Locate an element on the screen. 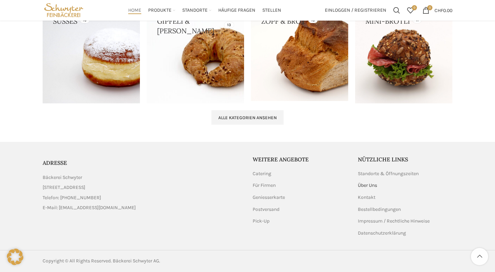 The width and height of the screenshot is (495, 272). h5: Nützliche Links is located at coordinates (405, 159).